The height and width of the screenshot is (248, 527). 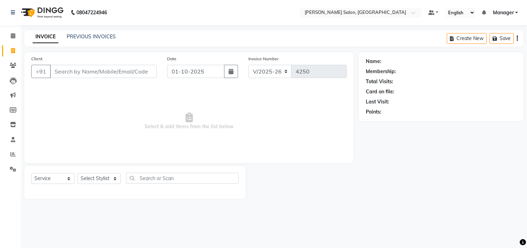 I want to click on b: 08047224946, so click(x=92, y=13).